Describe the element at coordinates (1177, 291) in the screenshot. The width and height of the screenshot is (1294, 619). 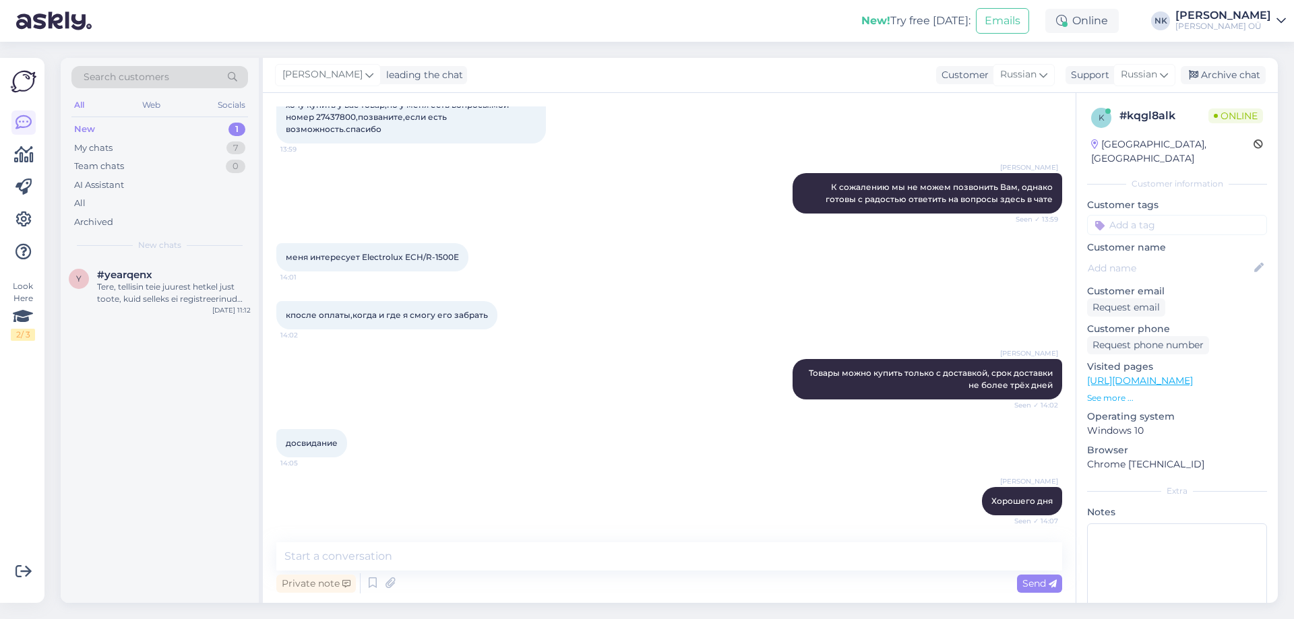
I see `p: Customer email` at that location.